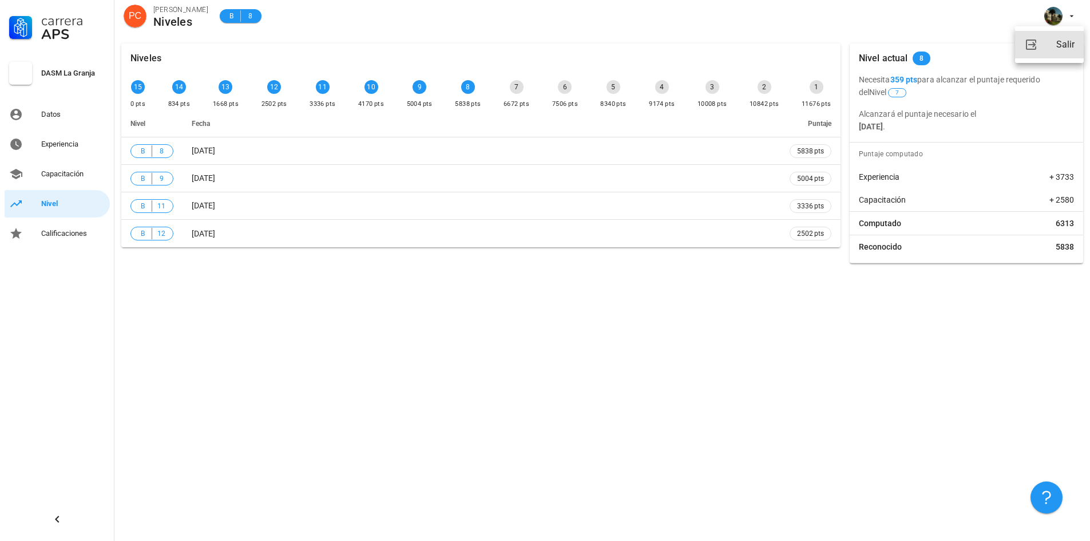 Image resolution: width=1090 pixels, height=541 pixels. What do you see at coordinates (323, 87) in the screenshot?
I see `div: 11` at bounding box center [323, 87].